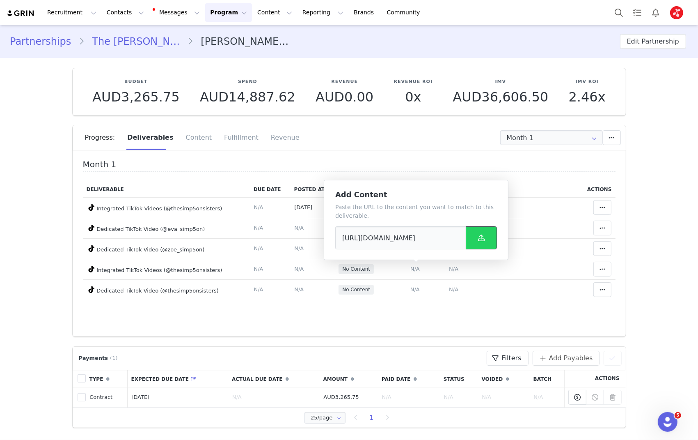 This screenshot has width=698, height=440. What do you see at coordinates (344, 82) in the screenshot?
I see `p: Revenue` at bounding box center [344, 82].